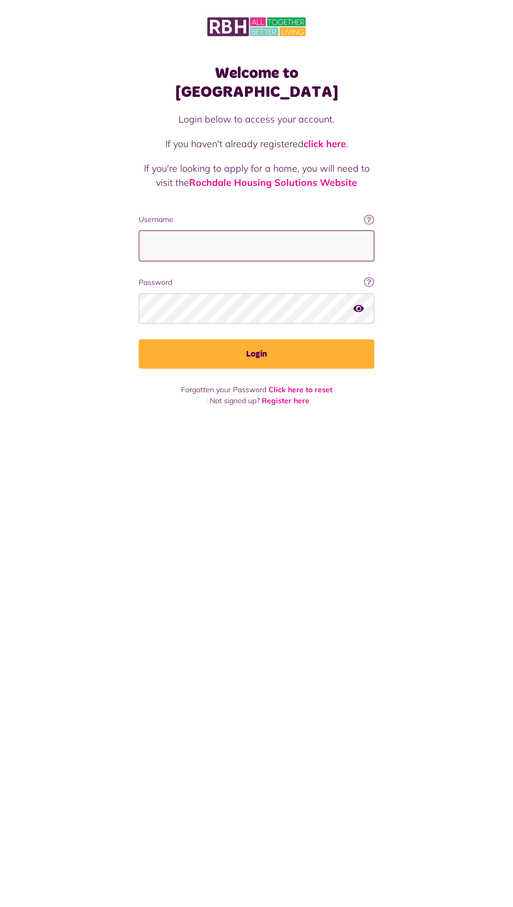 Image resolution: width=513 pixels, height=907 pixels. What do you see at coordinates (257, 144) in the screenshot?
I see `p: If you haven't already registered .` at bounding box center [257, 144].